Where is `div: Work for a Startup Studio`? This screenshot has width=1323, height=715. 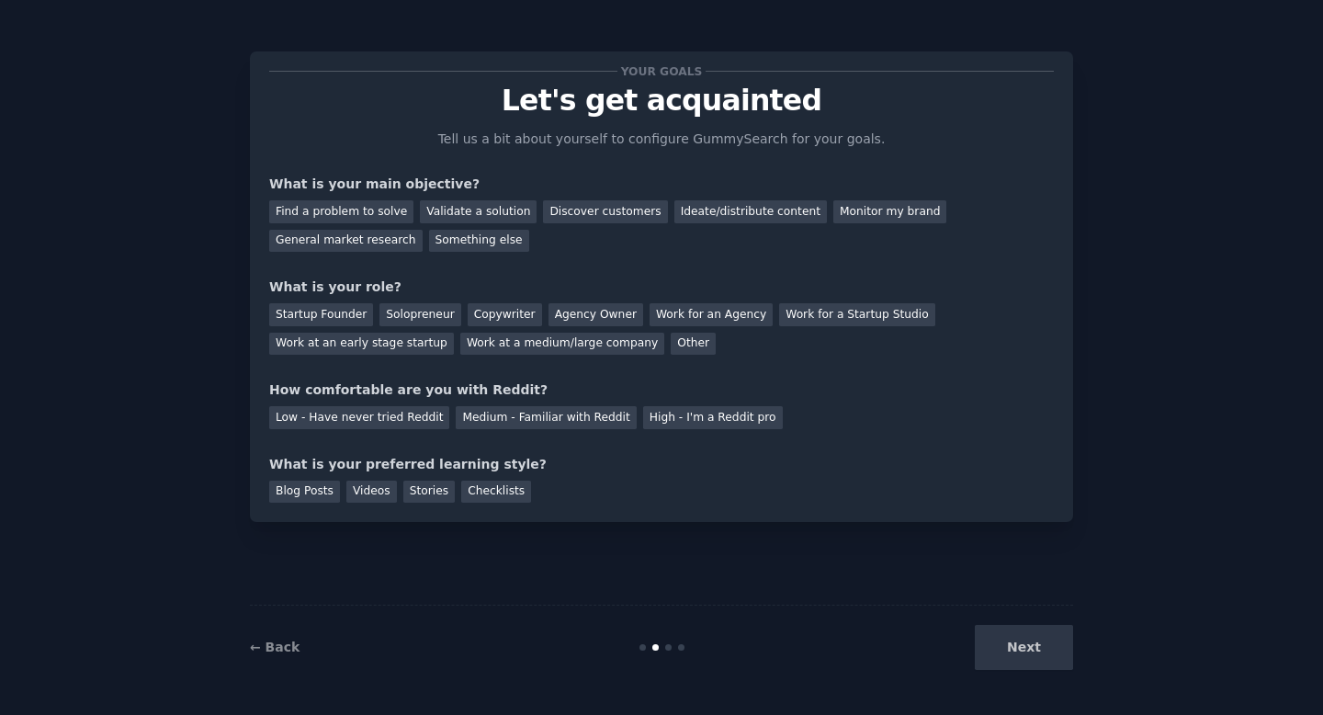
div: Work for a Startup Studio is located at coordinates (856, 314).